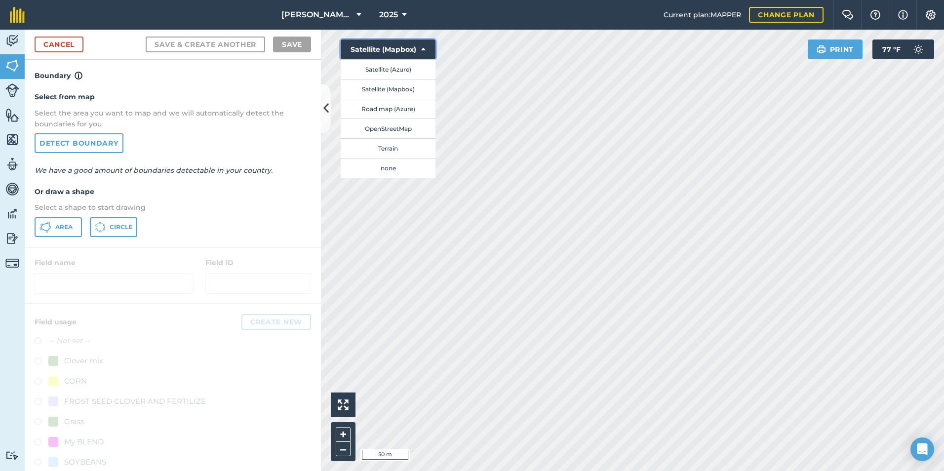 The image size is (944, 471). I want to click on img: A cog icon, so click(931, 15).